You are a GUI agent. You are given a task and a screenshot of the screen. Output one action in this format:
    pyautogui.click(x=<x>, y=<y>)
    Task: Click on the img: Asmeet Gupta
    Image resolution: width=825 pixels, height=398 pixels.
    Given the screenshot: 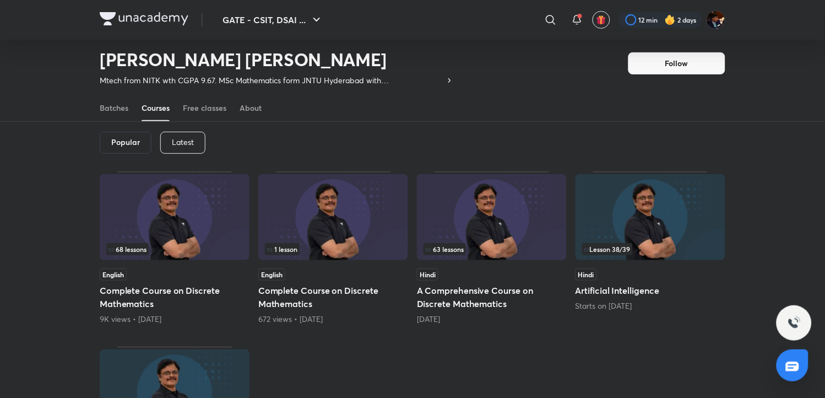 What is the action you would take?
    pyautogui.click(x=716, y=20)
    